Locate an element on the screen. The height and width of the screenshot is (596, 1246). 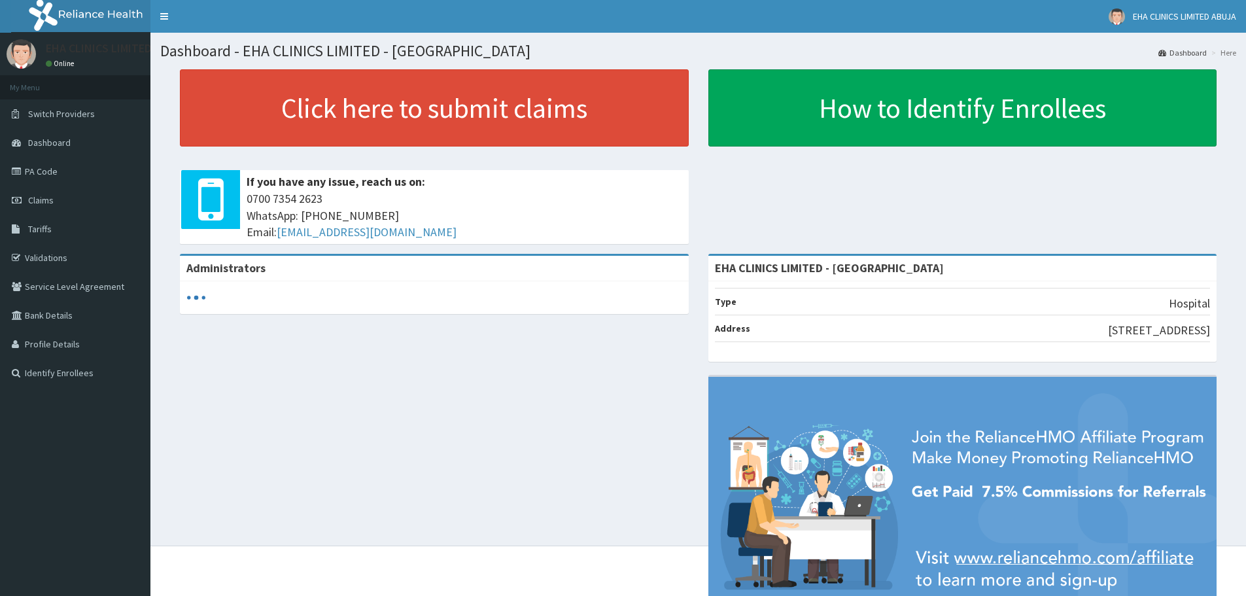
span: Claims is located at coordinates (41, 200).